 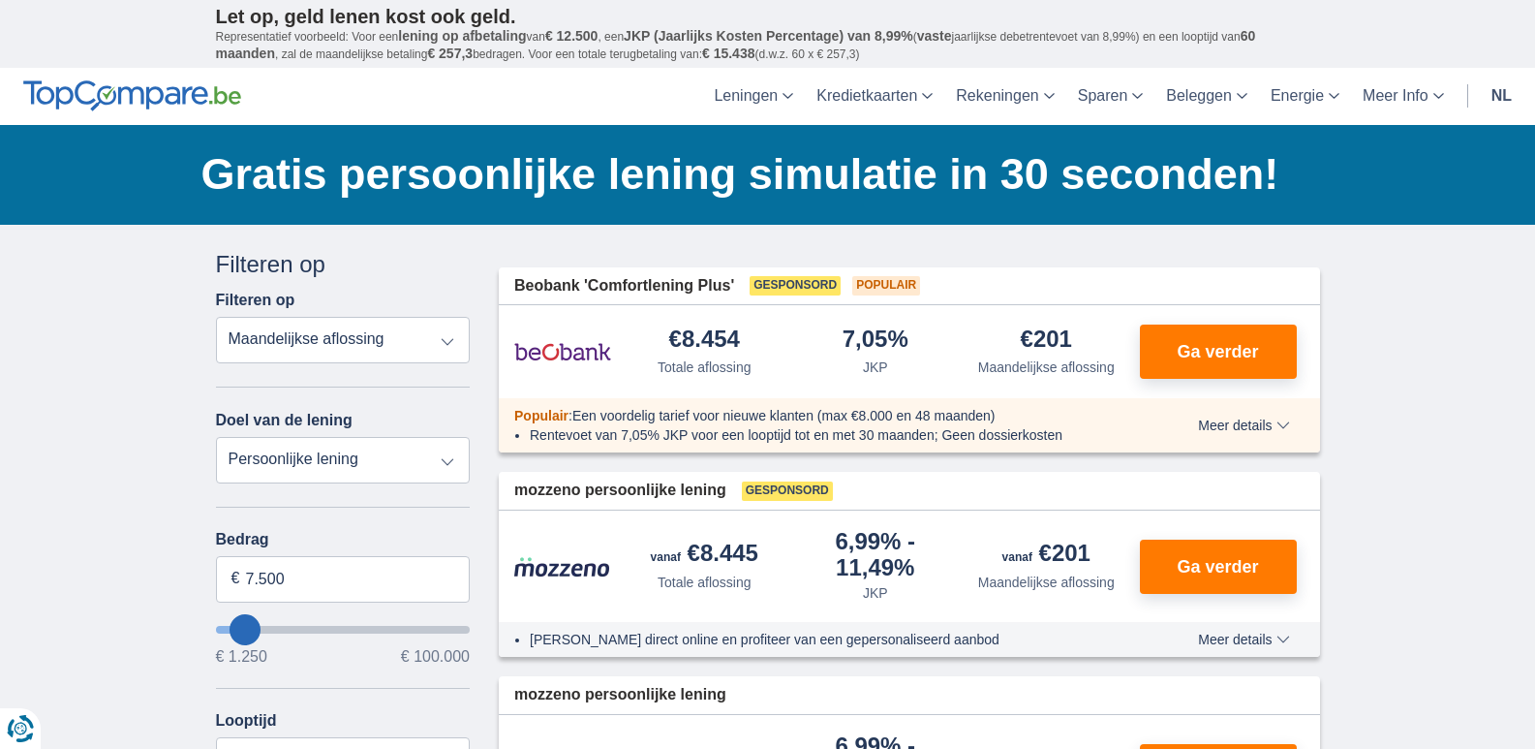 What do you see at coordinates (783, 415) in the screenshot?
I see `span: Een voordelig tarief voor nieuwe klanten (max €8.000 en 48 maanden)` at bounding box center [783, 415].